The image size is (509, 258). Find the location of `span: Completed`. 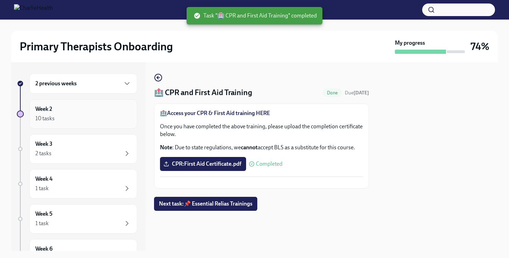

span: Completed is located at coordinates (269, 164).